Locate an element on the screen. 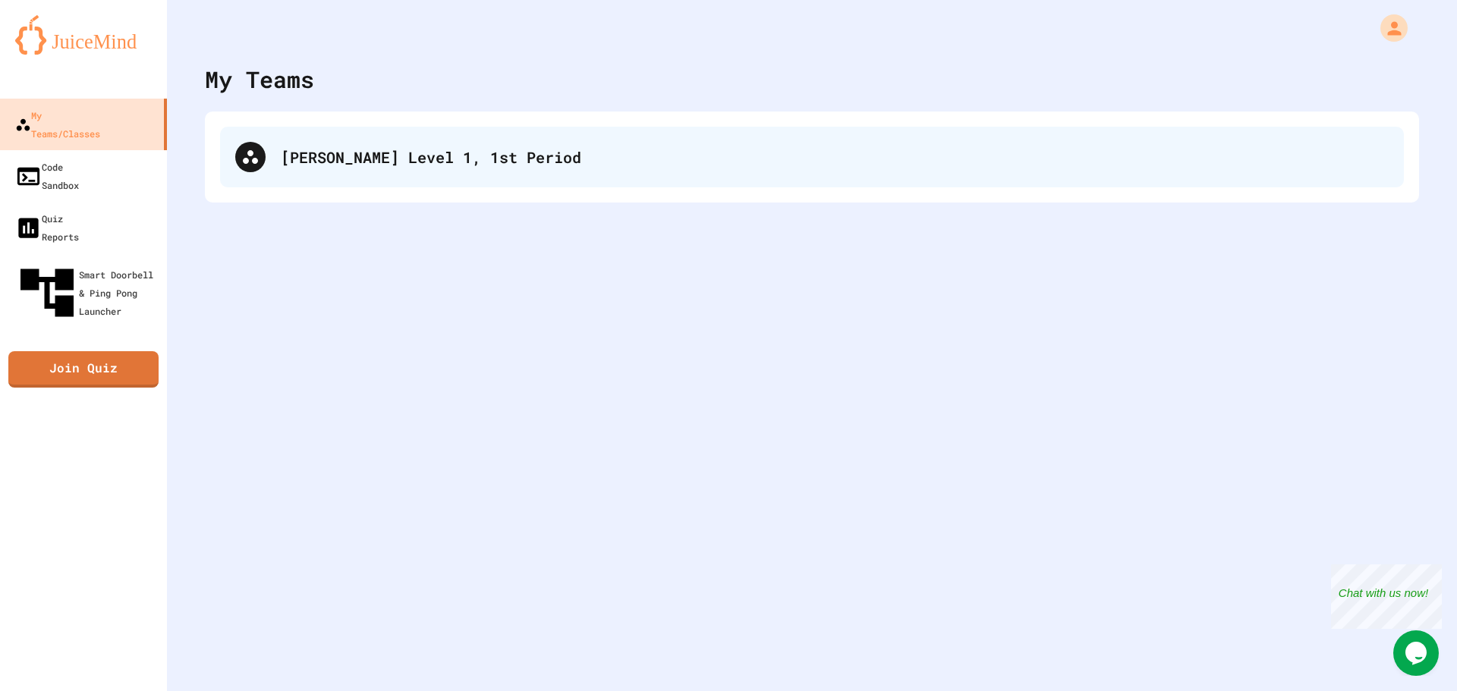 This screenshot has height=691, width=1457. p: Chat with us now! is located at coordinates (52, 28).